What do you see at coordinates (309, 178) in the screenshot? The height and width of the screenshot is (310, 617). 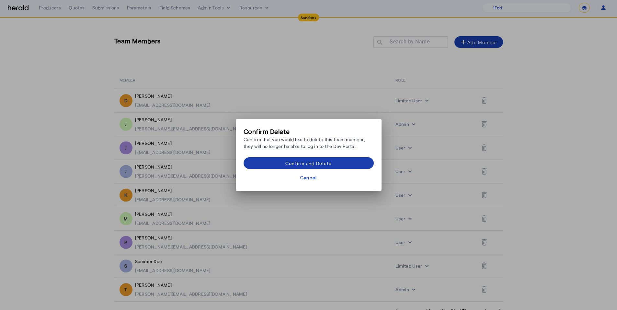 I see `button: Cancel` at bounding box center [309, 178].